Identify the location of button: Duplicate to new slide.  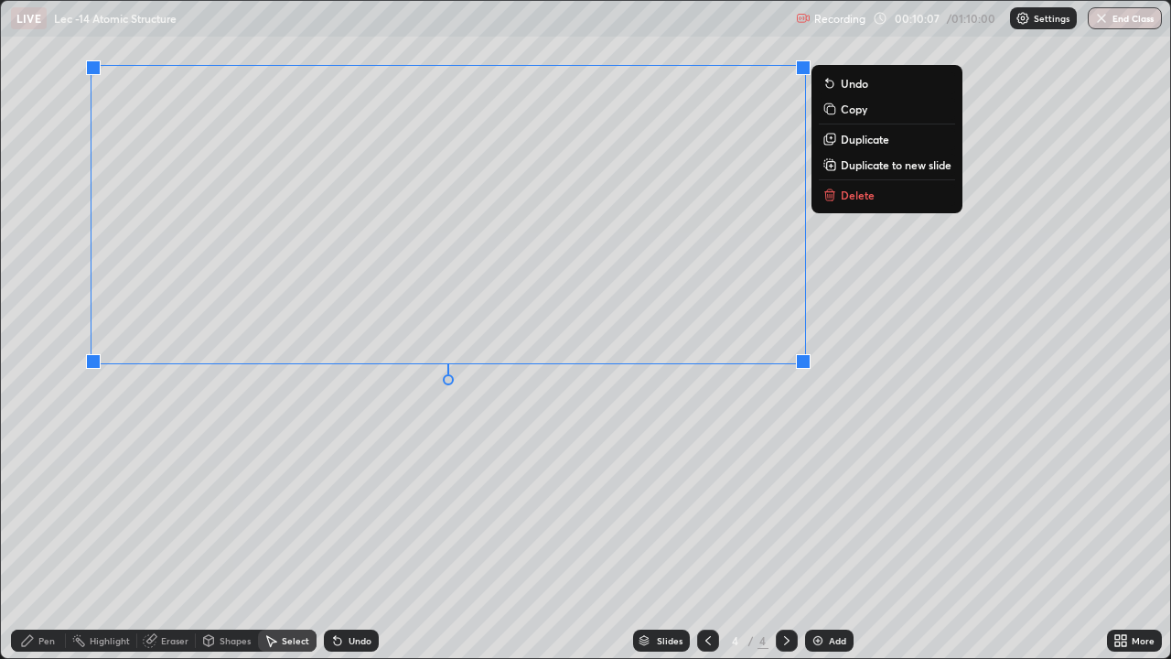
(887, 165).